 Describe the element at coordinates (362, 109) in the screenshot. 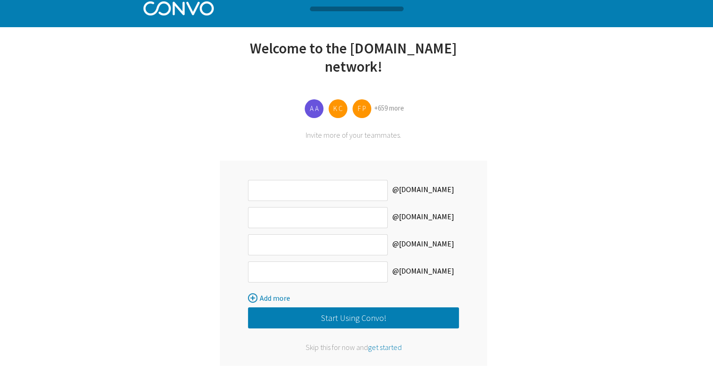

I see `div: F P` at that location.